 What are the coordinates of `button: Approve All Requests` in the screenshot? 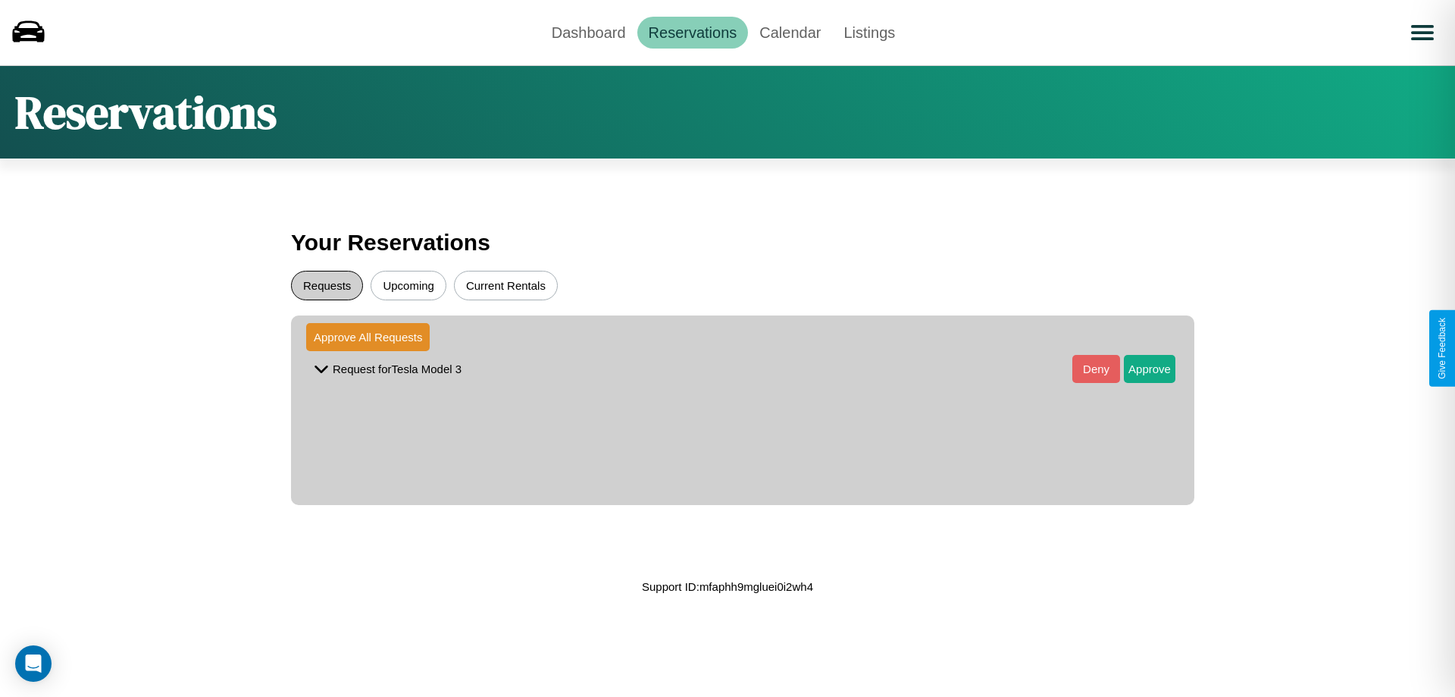 It's located at (368, 337).